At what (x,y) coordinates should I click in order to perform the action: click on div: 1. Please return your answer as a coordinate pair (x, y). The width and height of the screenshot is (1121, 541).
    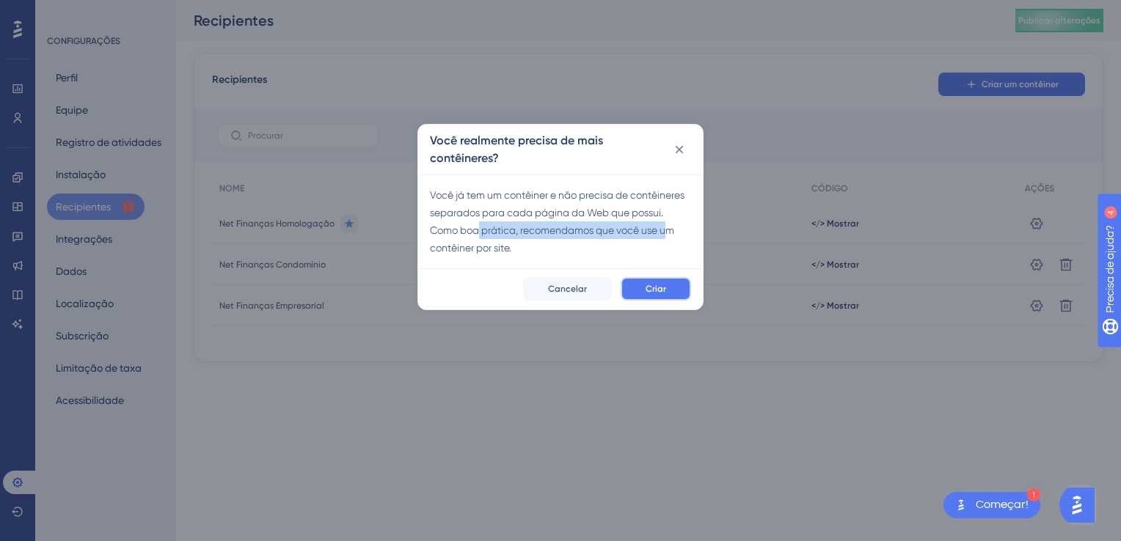
    Looking at the image, I should click on (1033, 495).